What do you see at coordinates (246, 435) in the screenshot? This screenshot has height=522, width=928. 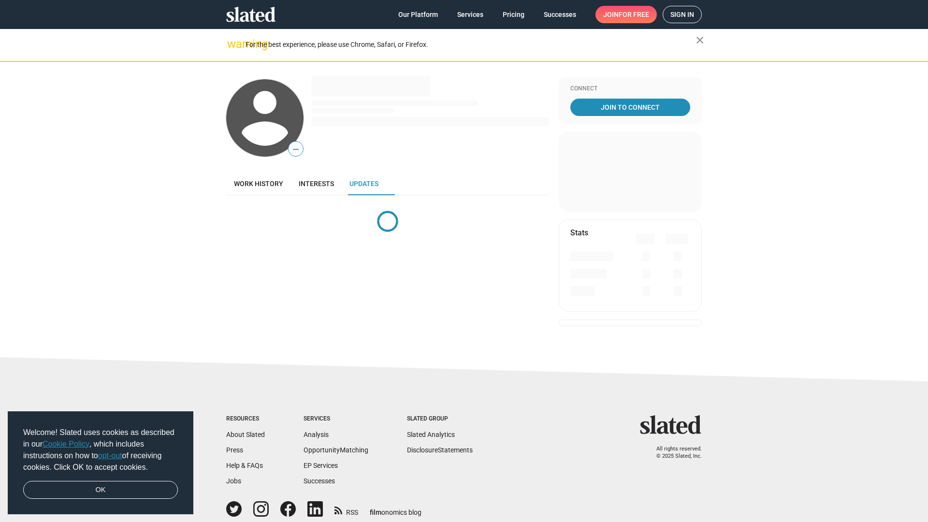 I see `a: About Slated` at bounding box center [246, 435].